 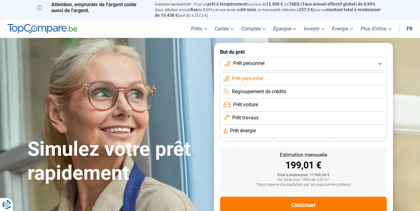 I want to click on span: 12.500 €, so click(x=274, y=4).